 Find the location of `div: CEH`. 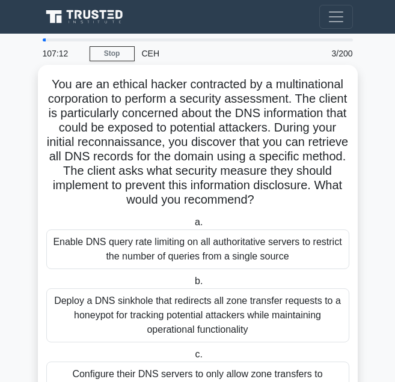

div: CEH is located at coordinates (220, 54).